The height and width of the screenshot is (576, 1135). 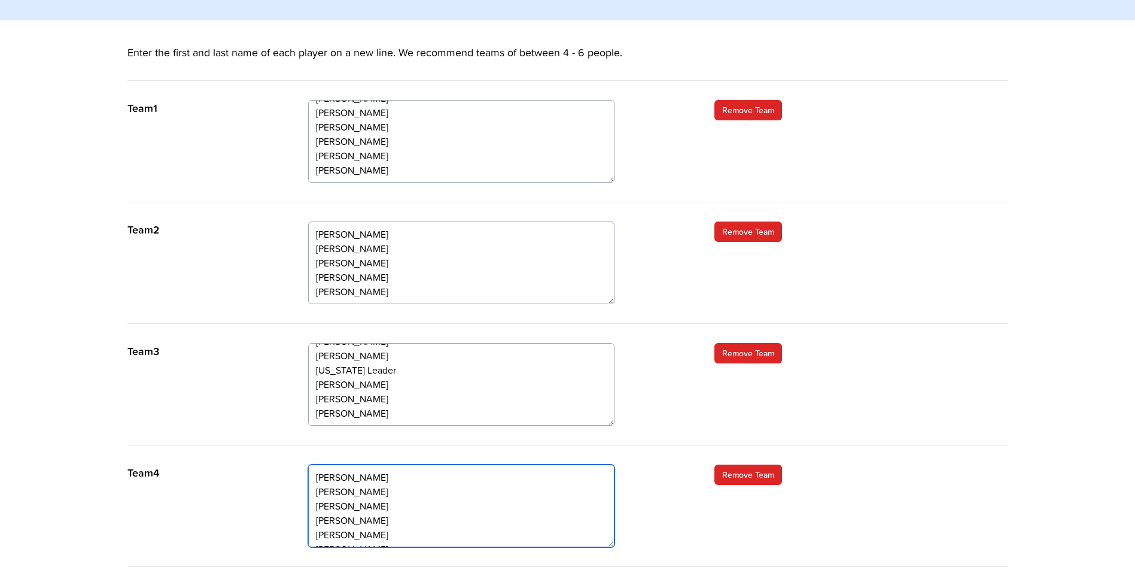 I want to click on p: Enter the first and last name of each player on a new line. We recommend teams of between 4 - 6 p..., so click(x=568, y=62).